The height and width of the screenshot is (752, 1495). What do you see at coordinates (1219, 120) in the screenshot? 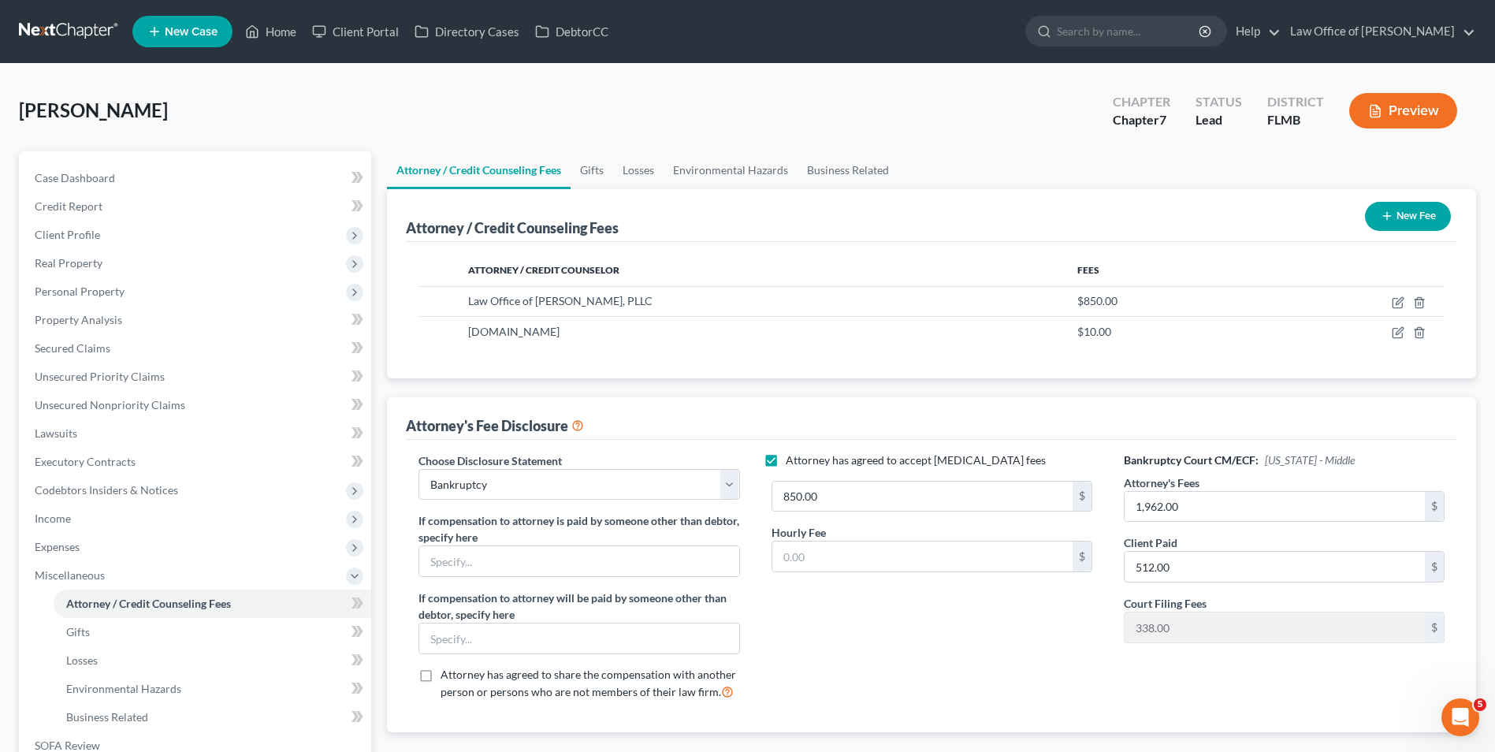
I see `div: Lead` at bounding box center [1219, 120].